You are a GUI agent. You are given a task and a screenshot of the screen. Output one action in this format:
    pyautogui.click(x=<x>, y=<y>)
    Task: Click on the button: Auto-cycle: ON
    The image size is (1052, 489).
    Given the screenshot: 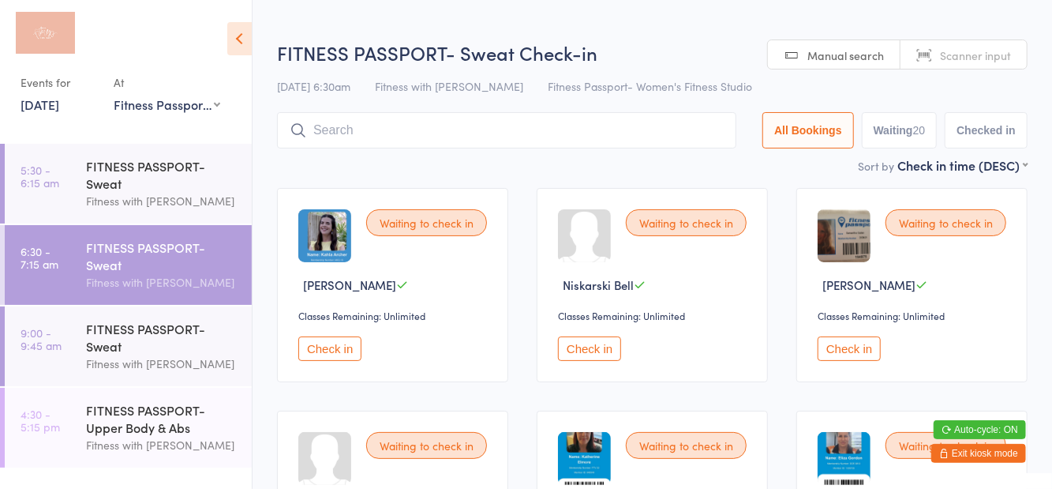 What is the action you would take?
    pyautogui.click(x=979, y=429)
    